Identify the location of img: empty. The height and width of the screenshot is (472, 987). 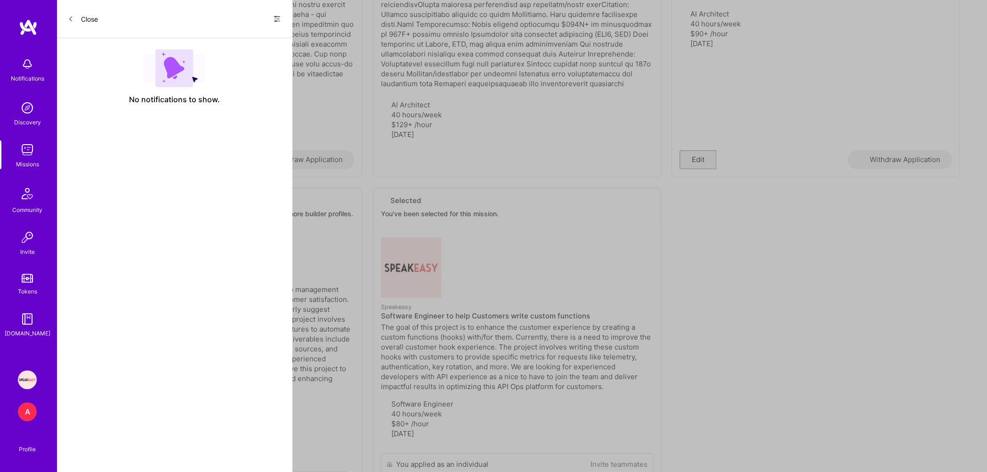
(174, 68).